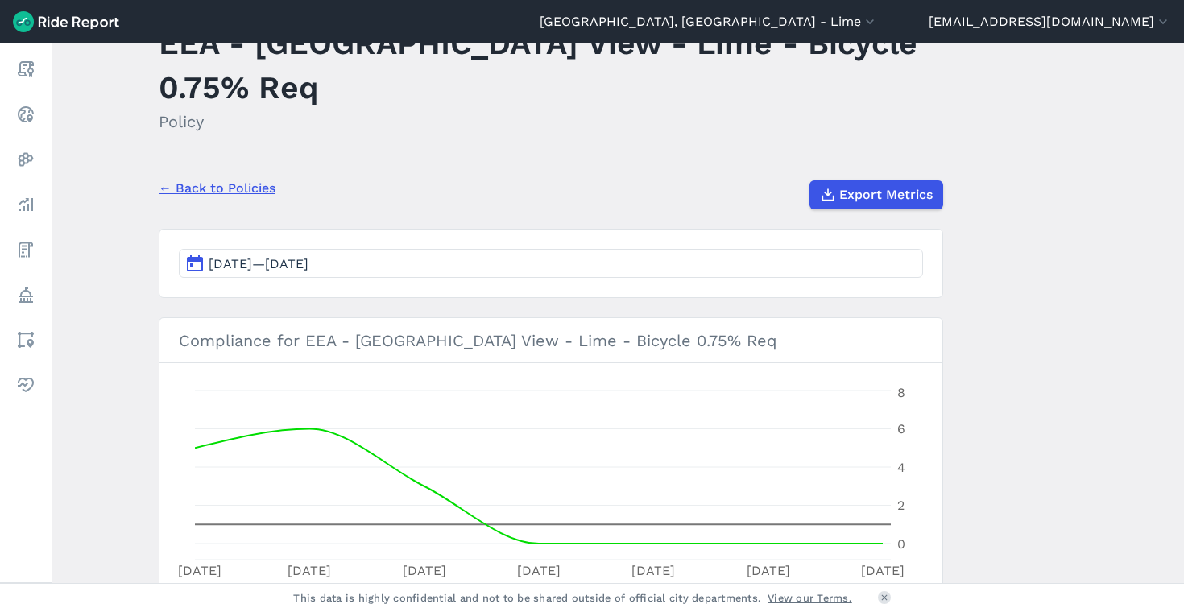 The image size is (1184, 612). Describe the element at coordinates (26, 385) in the screenshot. I see `a: Health` at that location.